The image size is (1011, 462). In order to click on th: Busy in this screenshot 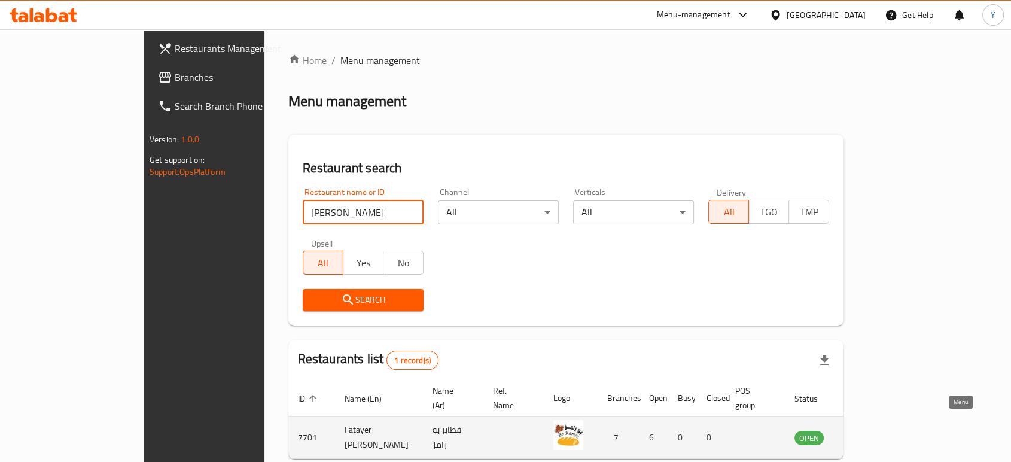, I will do `click(682, 398)`.